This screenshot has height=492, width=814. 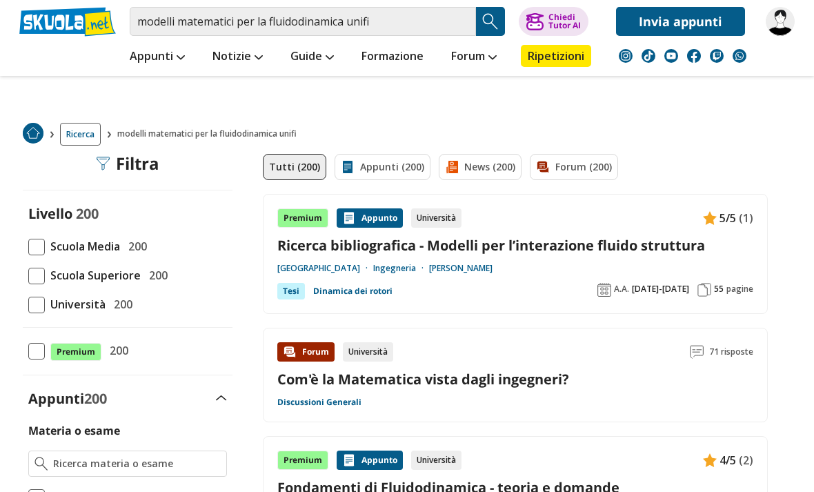 What do you see at coordinates (312, 57) in the screenshot?
I see `a: Guide` at bounding box center [312, 57].